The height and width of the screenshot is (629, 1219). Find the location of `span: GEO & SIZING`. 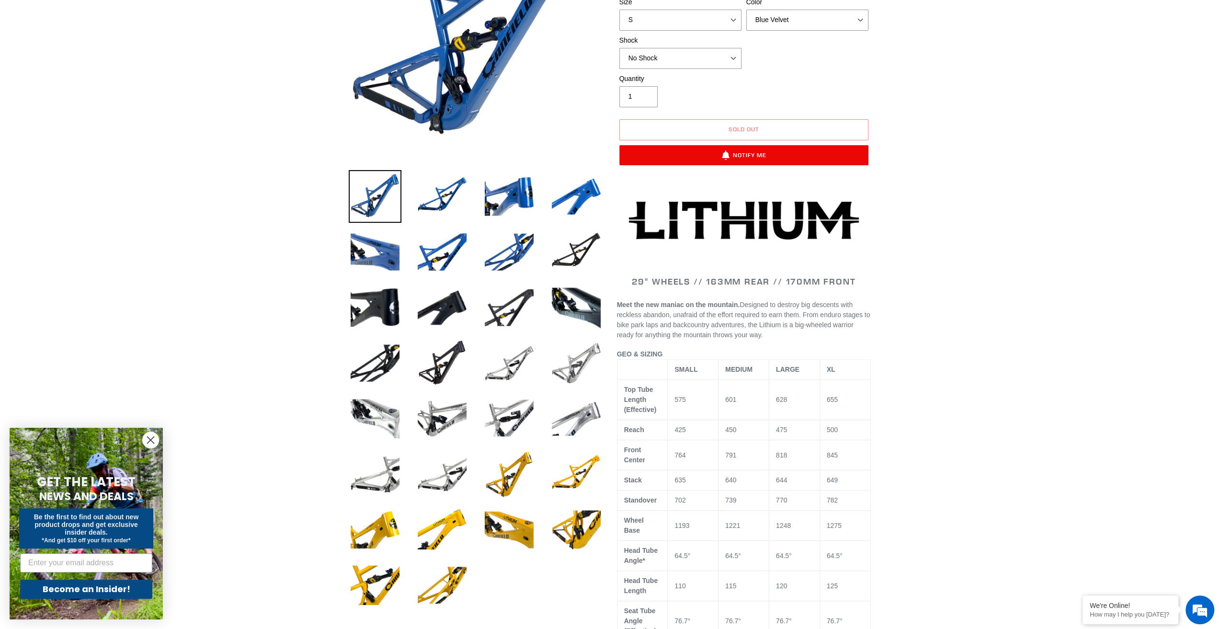

span: GEO & SIZING is located at coordinates (640, 354).